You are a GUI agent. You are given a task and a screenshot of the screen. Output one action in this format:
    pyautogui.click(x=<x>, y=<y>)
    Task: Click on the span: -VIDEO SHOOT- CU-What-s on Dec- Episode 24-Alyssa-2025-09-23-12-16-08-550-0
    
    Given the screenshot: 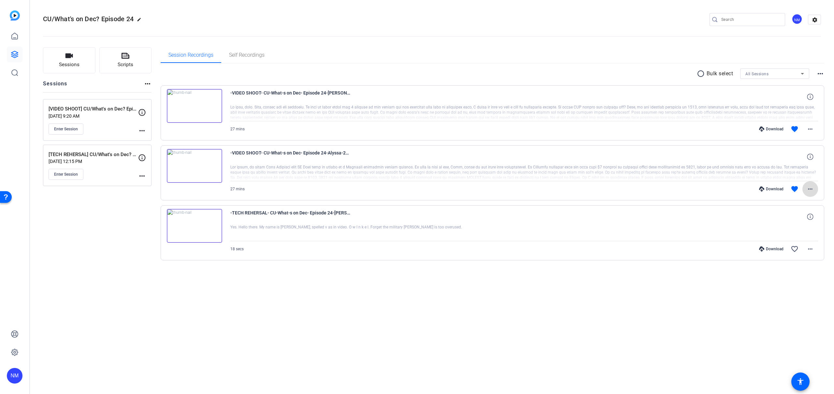 What is the action you would take?
    pyautogui.click(x=291, y=157)
    